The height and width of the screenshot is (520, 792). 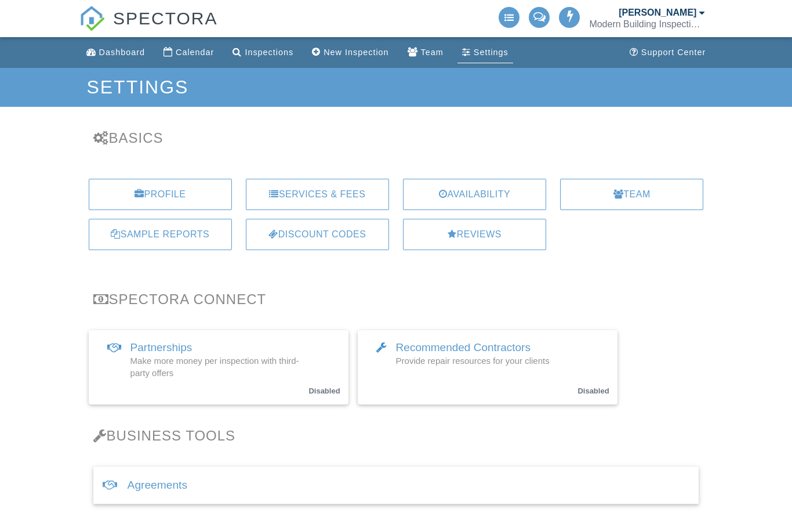 I want to click on h3: Basics, so click(x=396, y=137).